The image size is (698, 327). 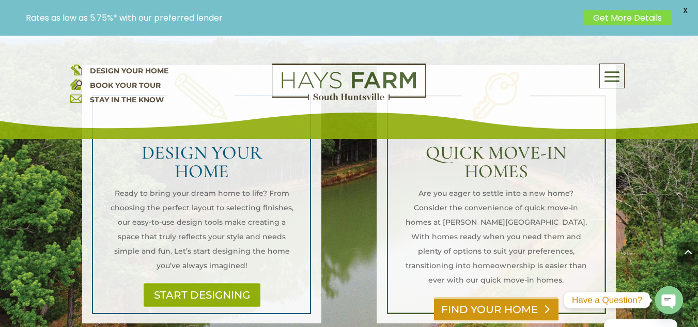 I want to click on img: design your home, so click(x=76, y=69).